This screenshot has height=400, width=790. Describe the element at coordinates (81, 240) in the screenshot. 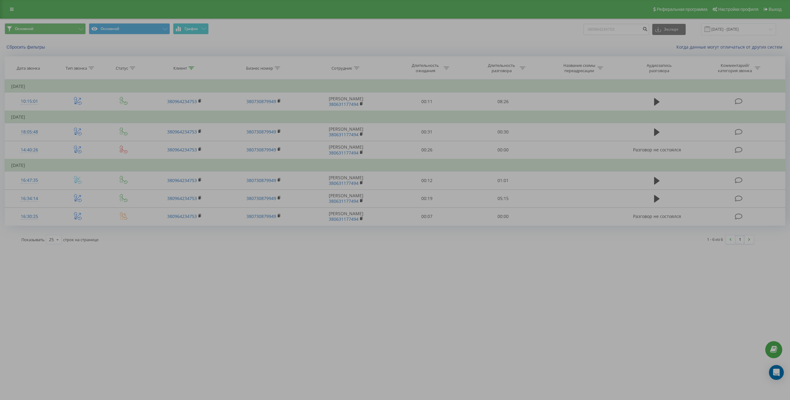

I see `span: строк на странице` at that location.